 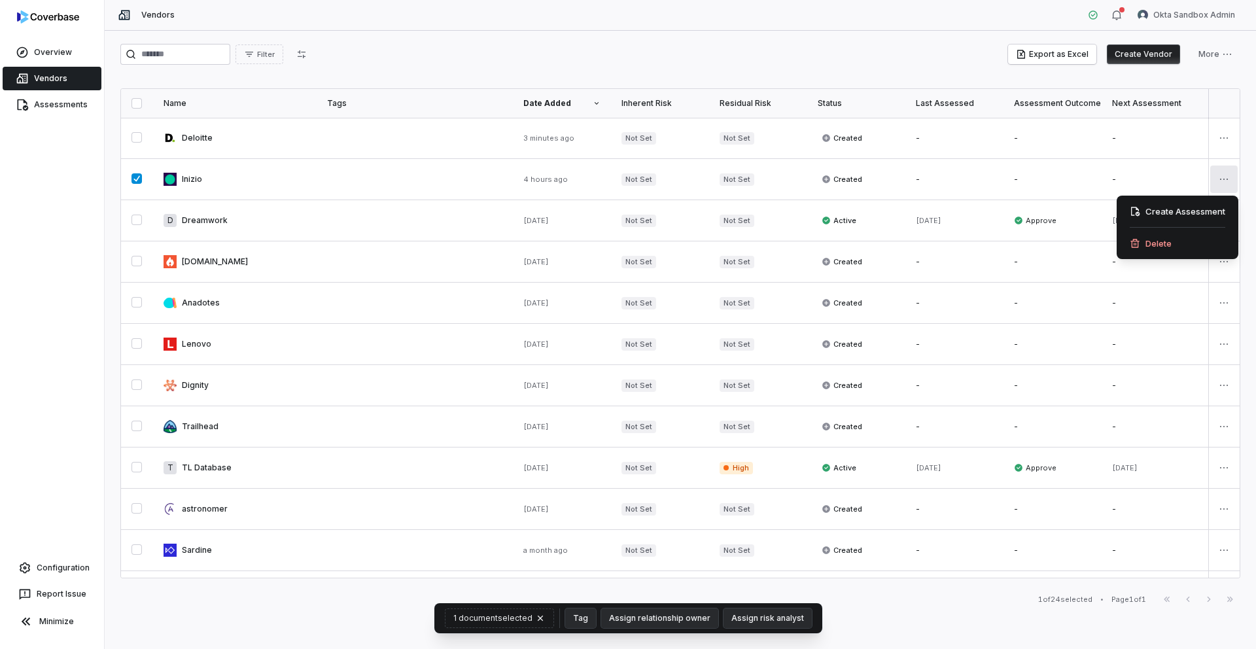 I want to click on div: Create Assessment, so click(x=1178, y=211).